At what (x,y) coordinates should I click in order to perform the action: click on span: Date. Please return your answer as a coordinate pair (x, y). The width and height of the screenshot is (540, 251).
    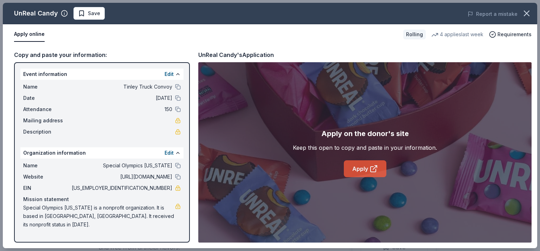
    Looking at the image, I should click on (47, 98).